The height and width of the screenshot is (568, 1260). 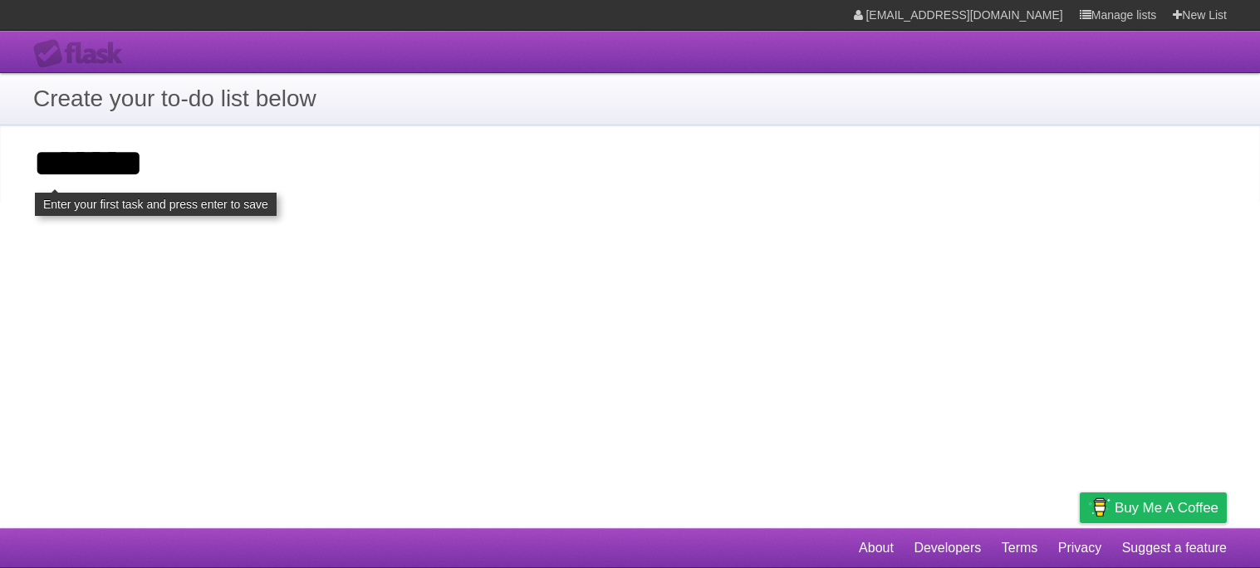 I want to click on a: Suggest a feature, so click(x=1175, y=548).